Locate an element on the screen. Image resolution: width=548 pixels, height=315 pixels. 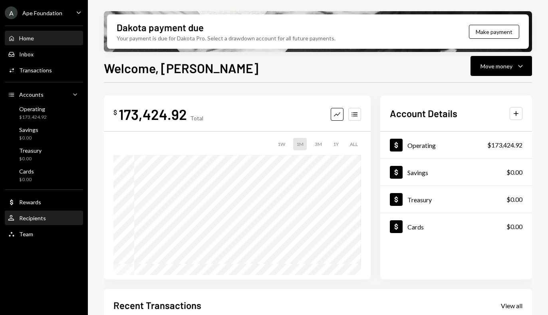
div: Inbox is located at coordinates (26, 54).